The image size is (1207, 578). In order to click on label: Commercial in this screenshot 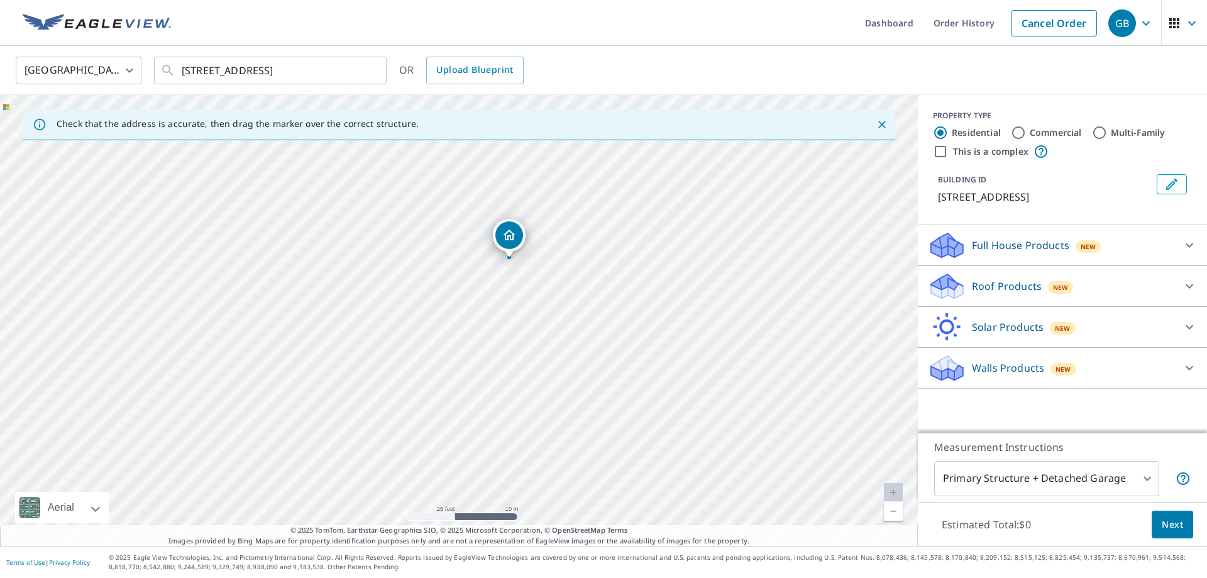, I will do `click(1056, 133)`.